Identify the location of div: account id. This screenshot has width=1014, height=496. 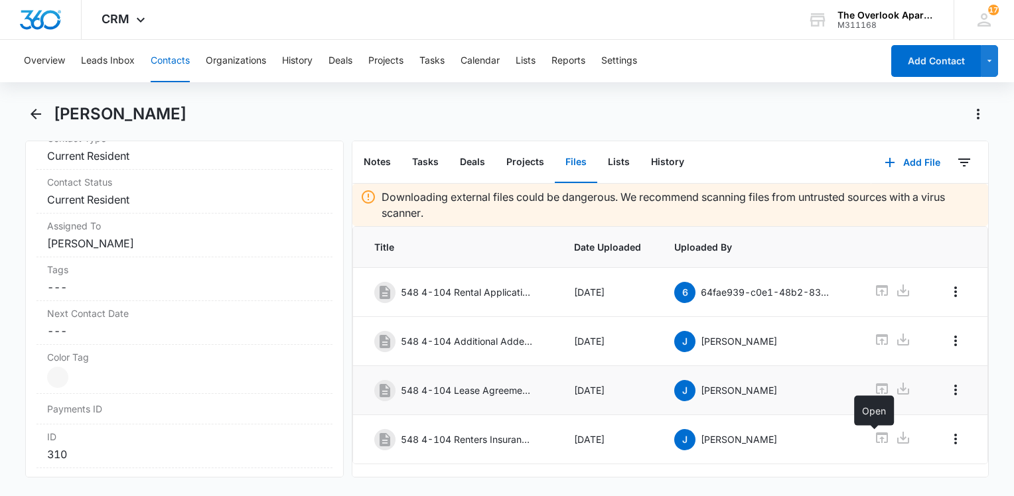
(886, 25).